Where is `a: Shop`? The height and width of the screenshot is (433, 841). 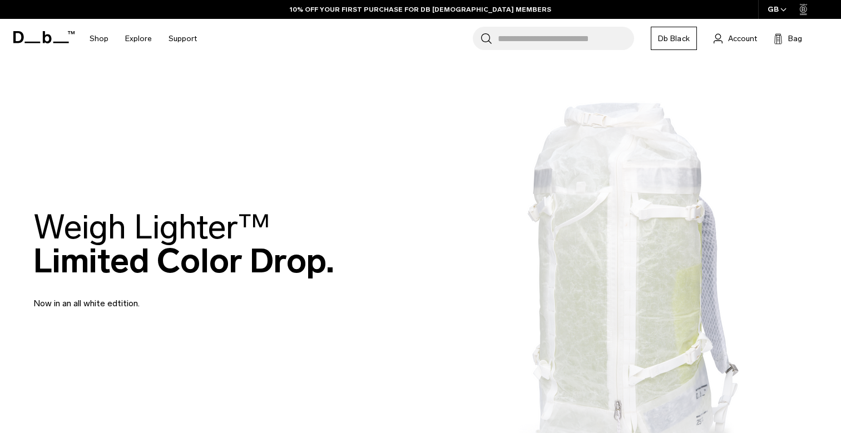
a: Shop is located at coordinates (99, 38).